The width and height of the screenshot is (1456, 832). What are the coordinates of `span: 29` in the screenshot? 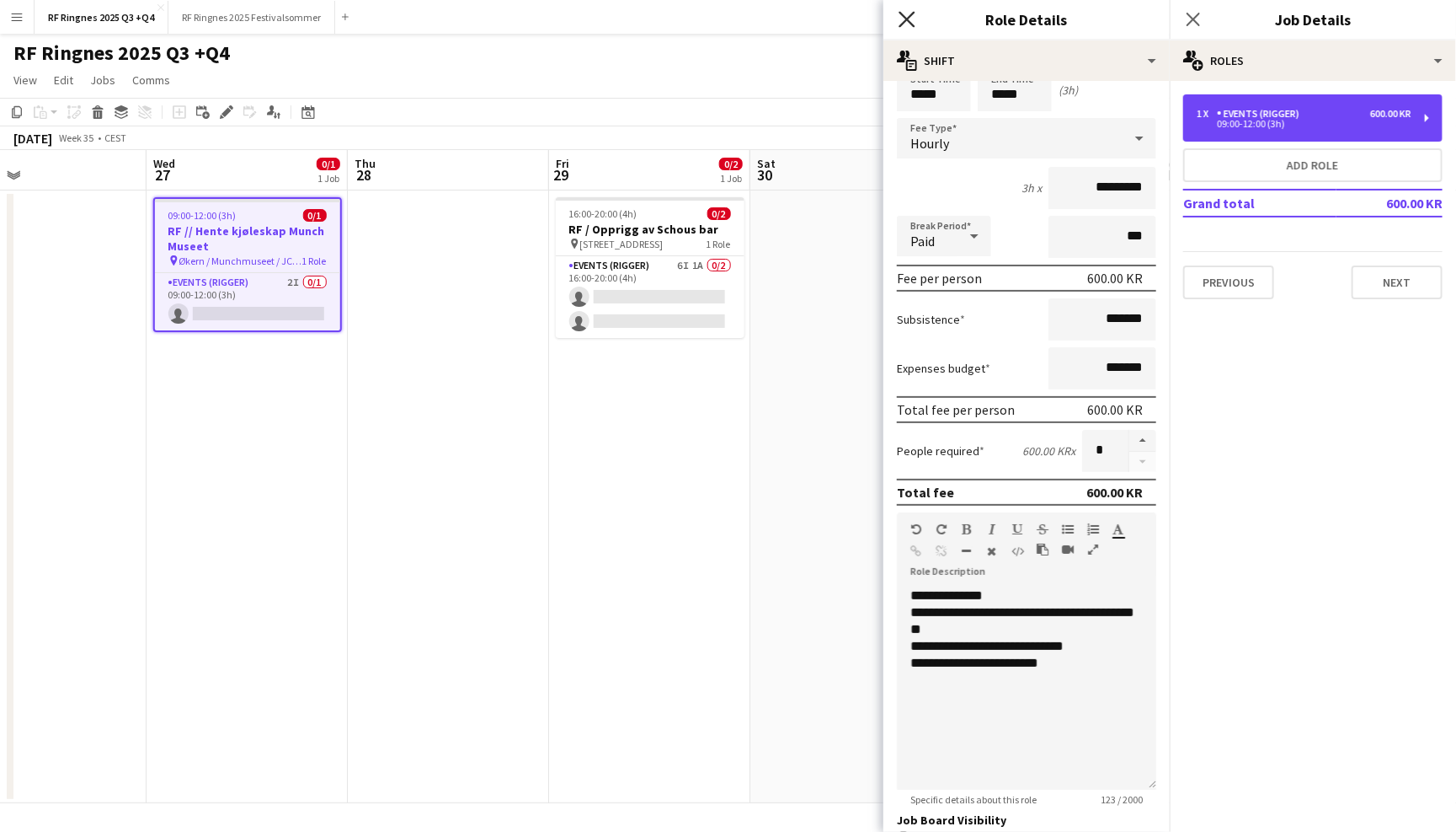 It's located at (561, 175).